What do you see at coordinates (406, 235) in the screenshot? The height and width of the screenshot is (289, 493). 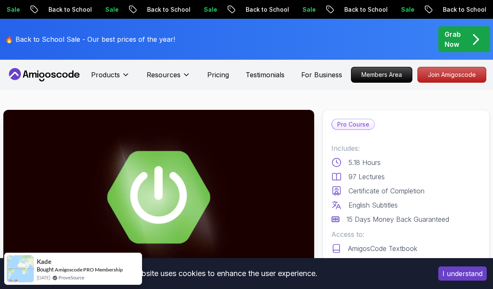 I see `p: Access to:` at bounding box center [406, 235].